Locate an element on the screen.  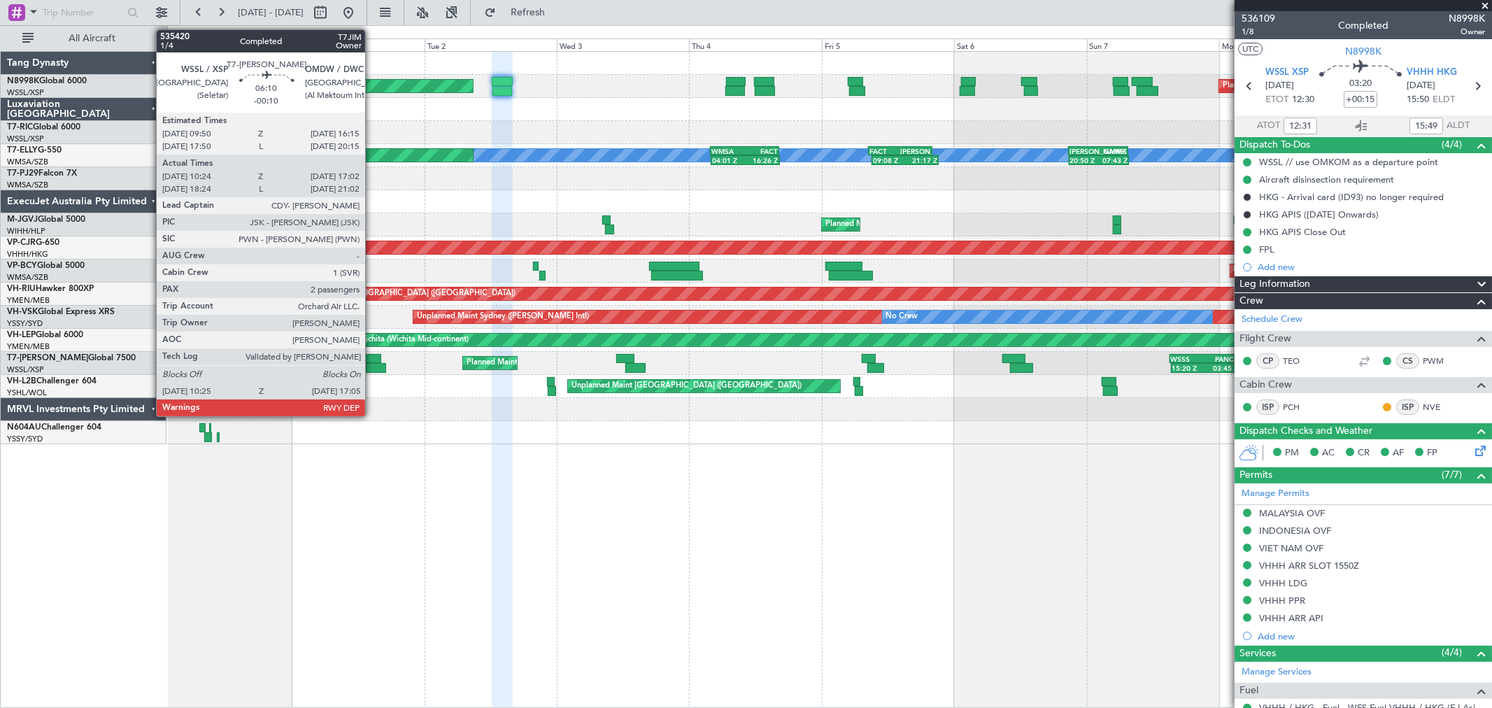
a: PCH is located at coordinates (1298, 407).